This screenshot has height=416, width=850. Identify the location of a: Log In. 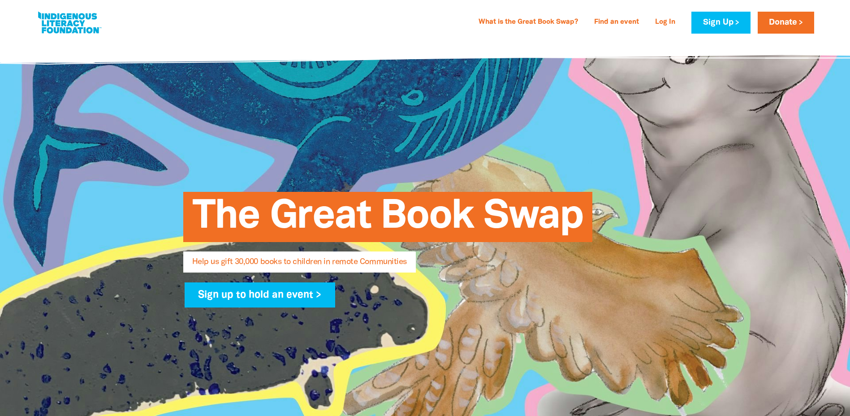
(665, 22).